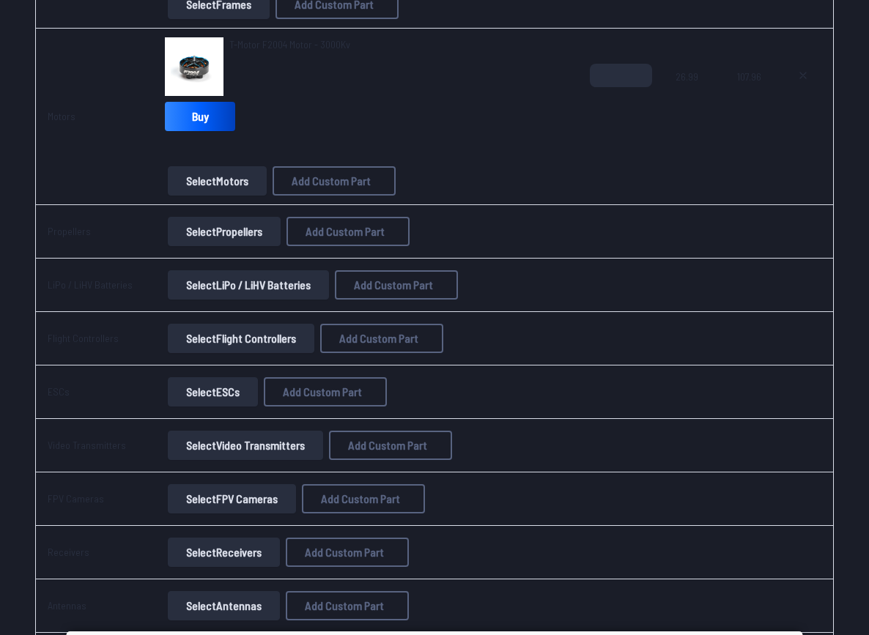 This screenshot has width=869, height=635. What do you see at coordinates (224, 232) in the screenshot?
I see `a: SelectPropellers` at bounding box center [224, 232].